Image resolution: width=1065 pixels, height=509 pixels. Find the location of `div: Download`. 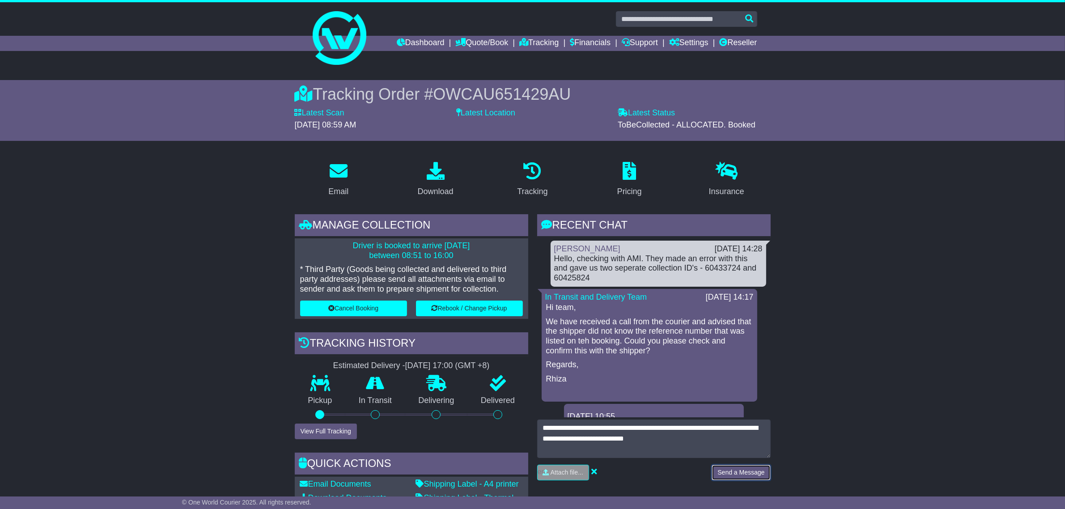

div: Download is located at coordinates (436, 191).